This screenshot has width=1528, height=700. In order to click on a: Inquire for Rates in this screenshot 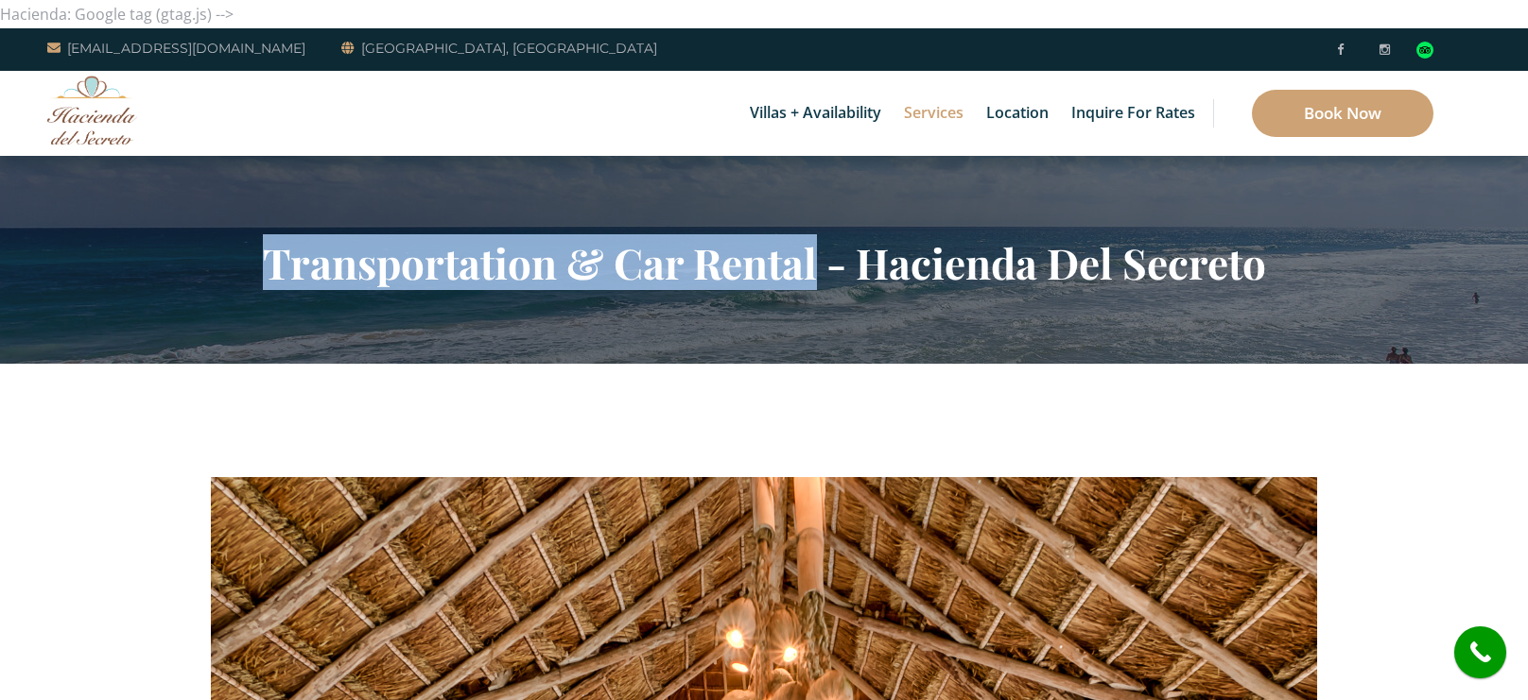, I will do `click(1132, 113)`.